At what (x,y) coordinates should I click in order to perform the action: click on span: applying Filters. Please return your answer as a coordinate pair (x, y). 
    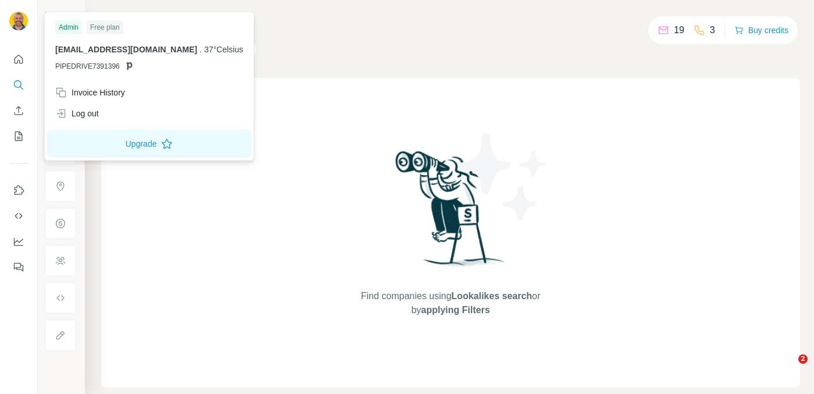
    Looking at the image, I should click on (455, 309).